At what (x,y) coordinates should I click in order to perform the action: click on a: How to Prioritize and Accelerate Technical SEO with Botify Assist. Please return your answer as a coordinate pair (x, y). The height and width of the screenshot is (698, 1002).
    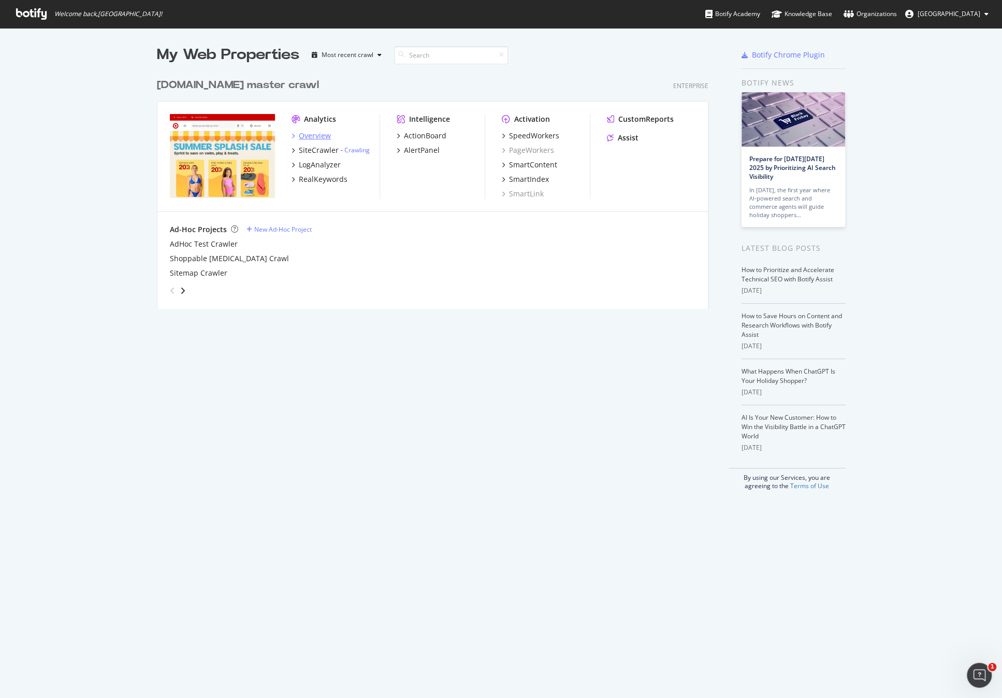
    Looking at the image, I should click on (788, 274).